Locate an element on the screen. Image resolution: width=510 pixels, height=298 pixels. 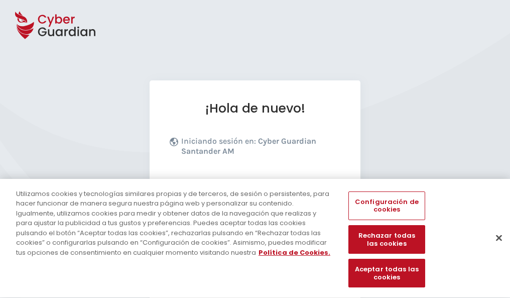
a: Más información sobre su privacidad, se abre en una nueva pestaña is located at coordinates (294, 252).